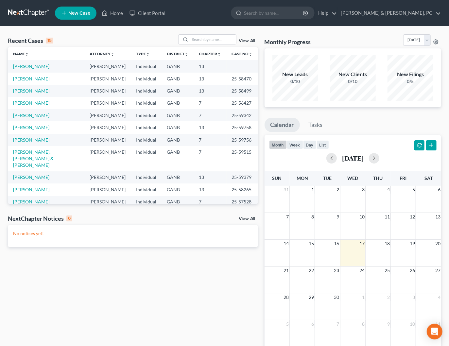 This screenshot has width=449, height=346. I want to click on span: Tue, so click(327, 178).